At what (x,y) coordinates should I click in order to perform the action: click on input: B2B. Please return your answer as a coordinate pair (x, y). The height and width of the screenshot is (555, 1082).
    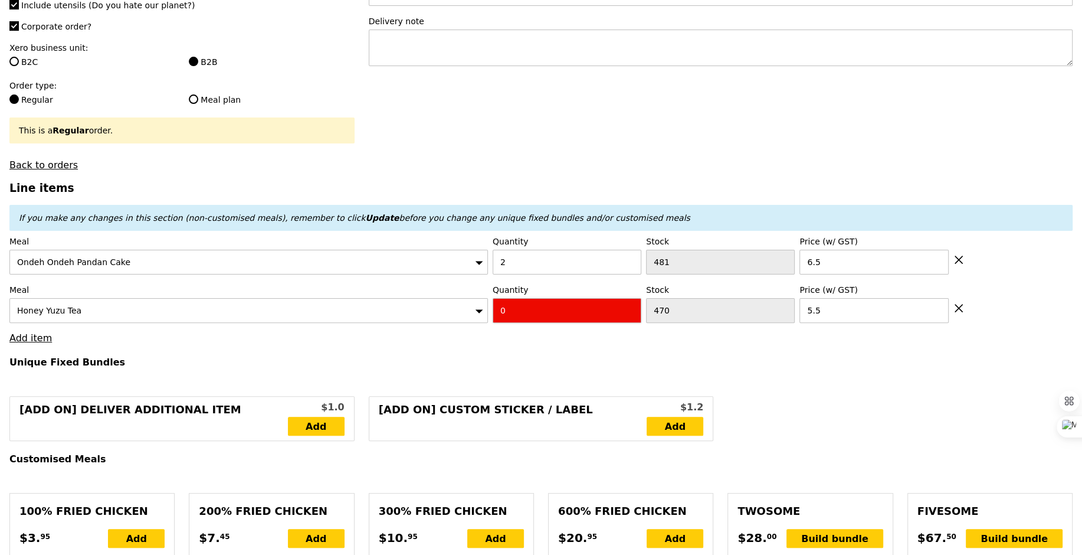
    Looking at the image, I should click on (193, 61).